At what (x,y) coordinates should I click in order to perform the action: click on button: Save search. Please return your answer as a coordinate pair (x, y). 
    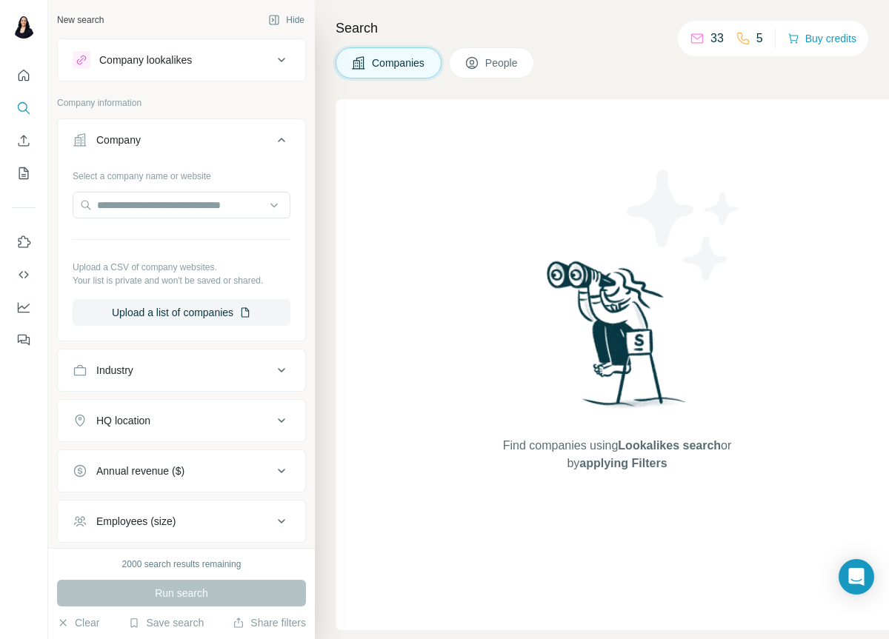
    Looking at the image, I should click on (166, 623).